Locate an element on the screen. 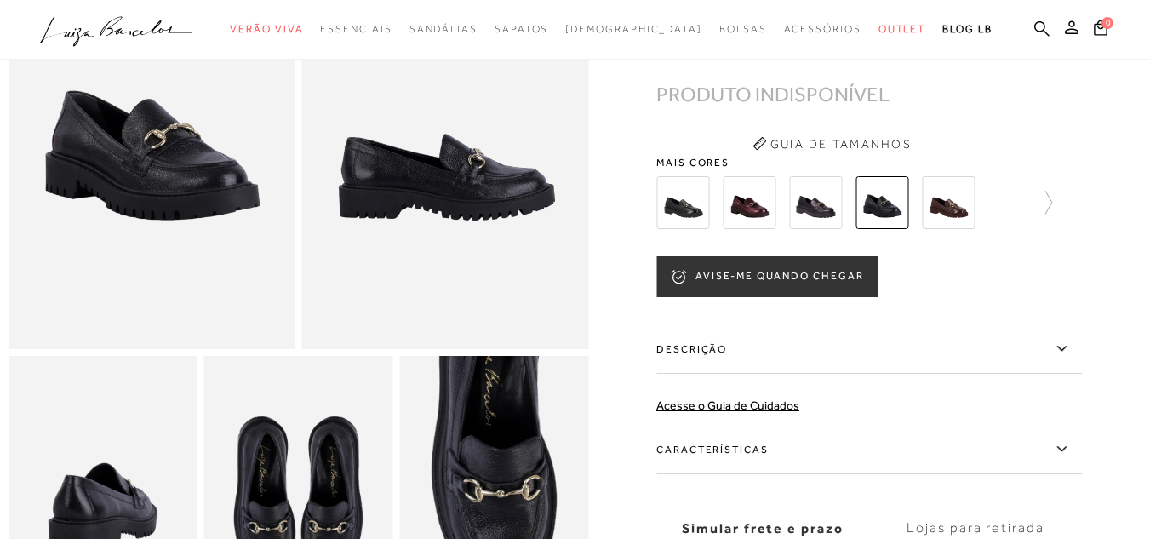 This screenshot has height=539, width=1150. img: MOCASSIM PREPPY EM COURO VERNZ PRETO is located at coordinates (683, 203).